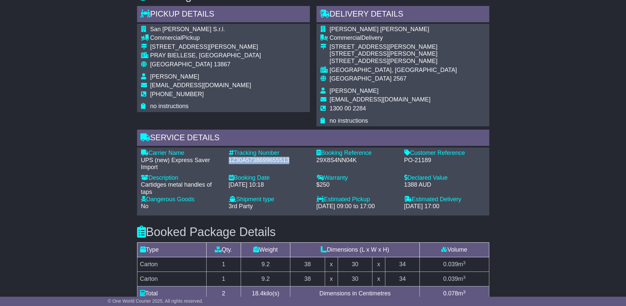 The image size is (626, 306). I want to click on td: kilo(s), so click(266, 293).